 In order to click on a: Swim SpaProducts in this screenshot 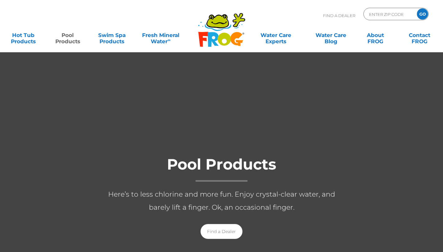, I will do `click(112, 35)`.